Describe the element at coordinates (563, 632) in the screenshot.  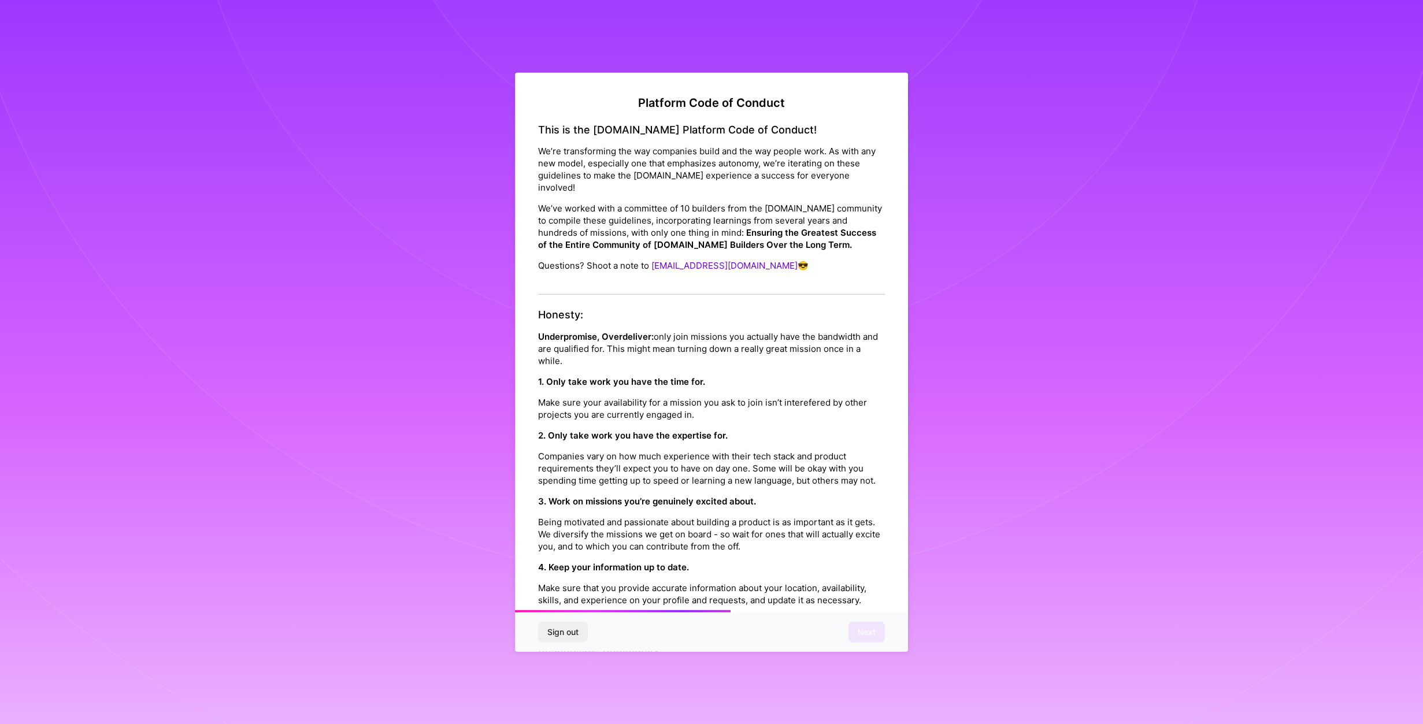
I see `button: Sign out` at that location.